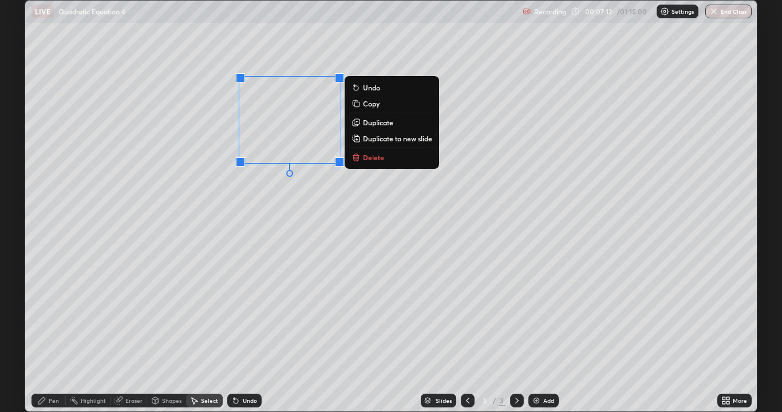 The height and width of the screenshot is (412, 782). What do you see at coordinates (134, 401) in the screenshot?
I see `div: Eraser` at bounding box center [134, 401].